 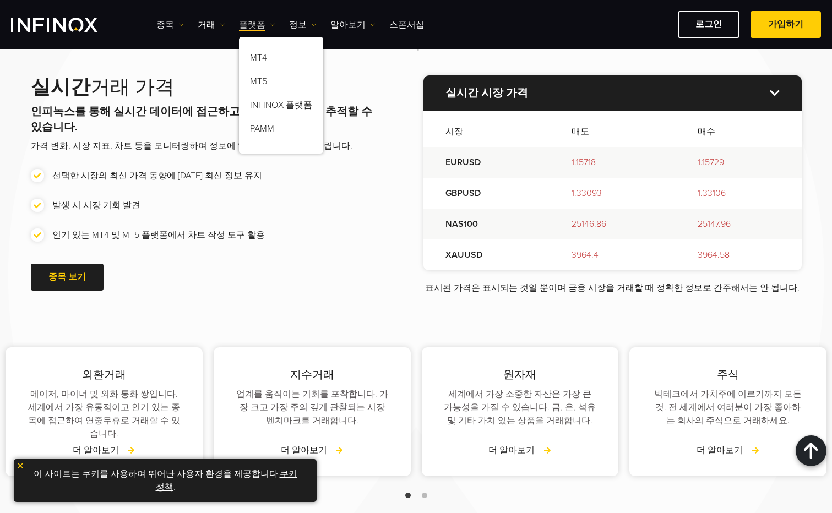 I want to click on td: 1.33106, so click(x=739, y=193).